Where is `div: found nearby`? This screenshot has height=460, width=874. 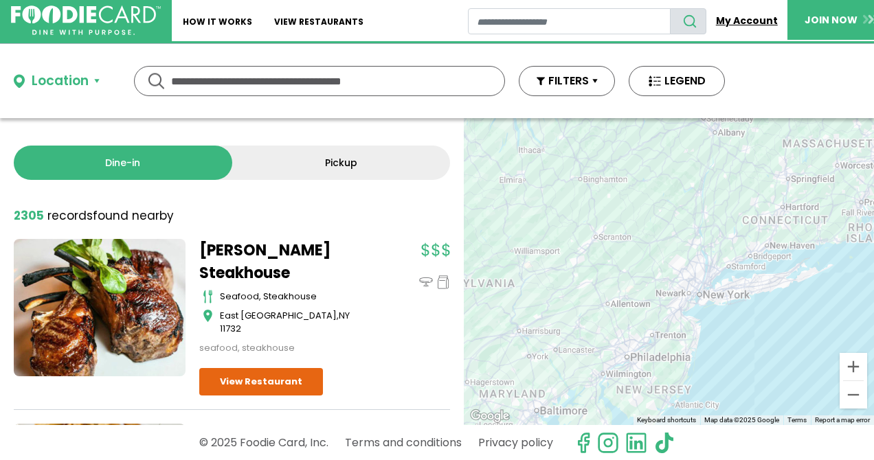 div: found nearby is located at coordinates (93, 216).